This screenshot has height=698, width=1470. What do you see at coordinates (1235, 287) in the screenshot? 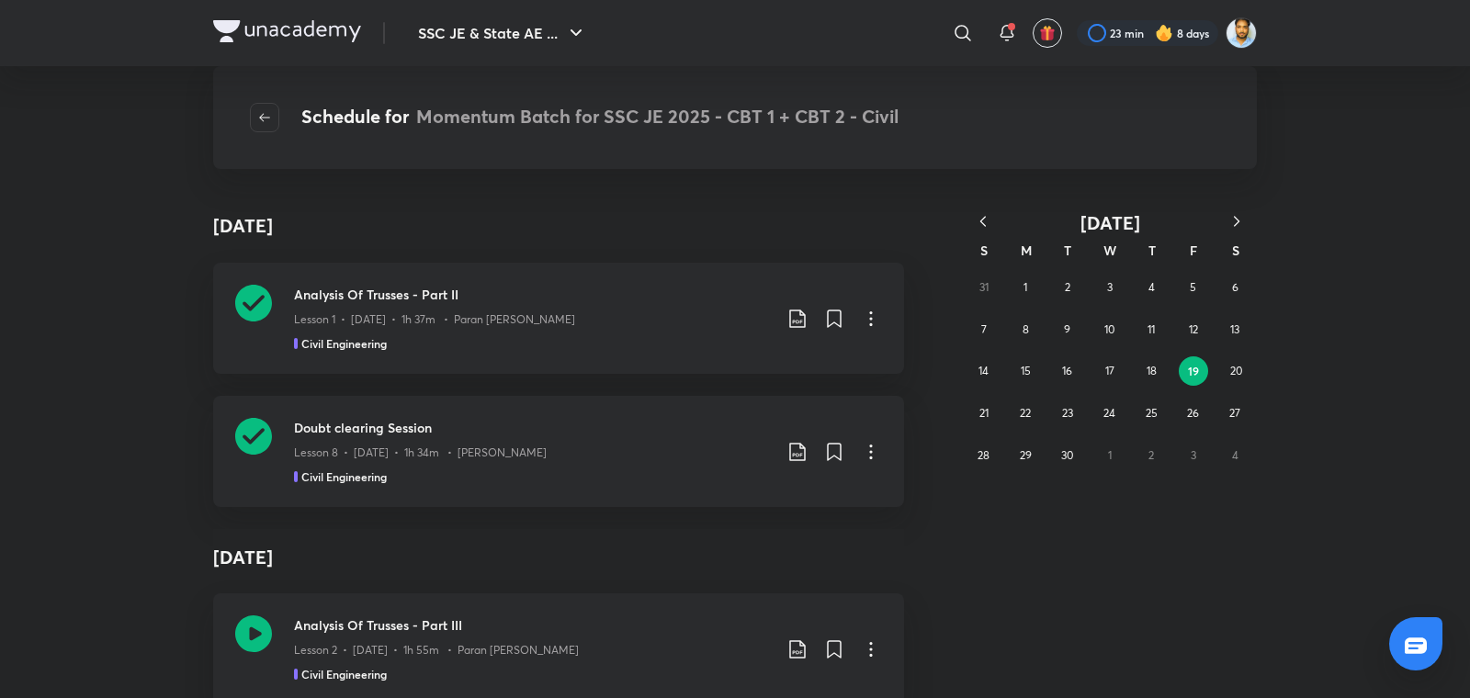
I see `abbr: September 6, 2025` at bounding box center [1235, 287].